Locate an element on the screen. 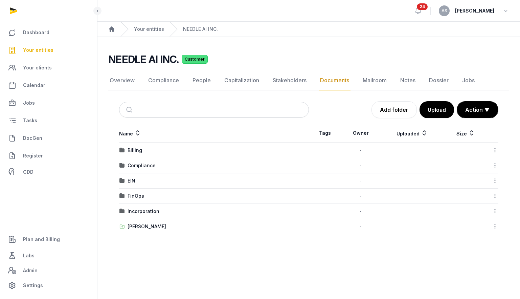  span: Jobs is located at coordinates (29, 103).